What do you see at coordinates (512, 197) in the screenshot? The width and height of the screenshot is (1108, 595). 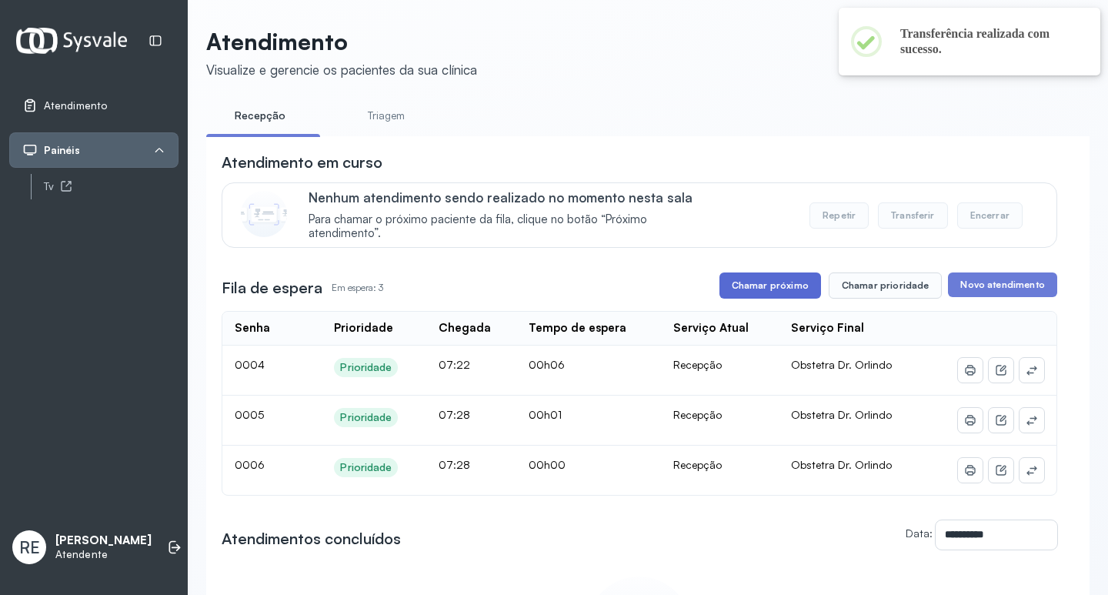 I see `p: Nenhum atendimento sendo realizado no momento nesta sala` at bounding box center [512, 197].